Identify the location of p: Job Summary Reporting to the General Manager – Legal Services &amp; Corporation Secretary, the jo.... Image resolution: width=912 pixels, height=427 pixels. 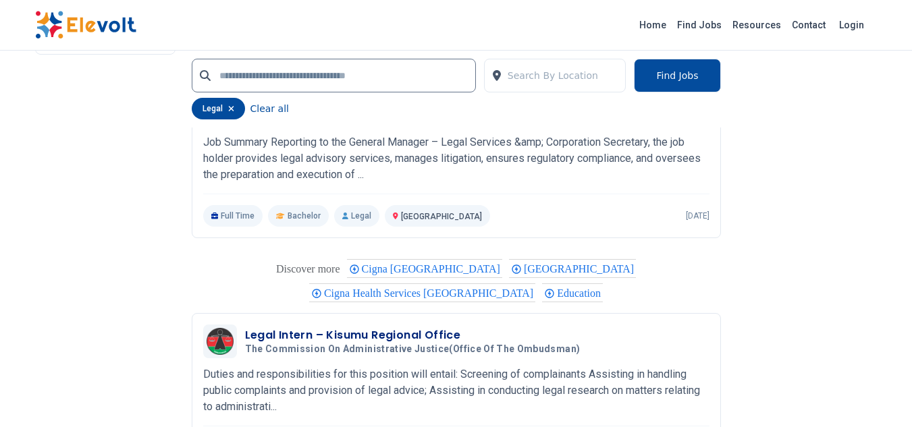
(456, 159).